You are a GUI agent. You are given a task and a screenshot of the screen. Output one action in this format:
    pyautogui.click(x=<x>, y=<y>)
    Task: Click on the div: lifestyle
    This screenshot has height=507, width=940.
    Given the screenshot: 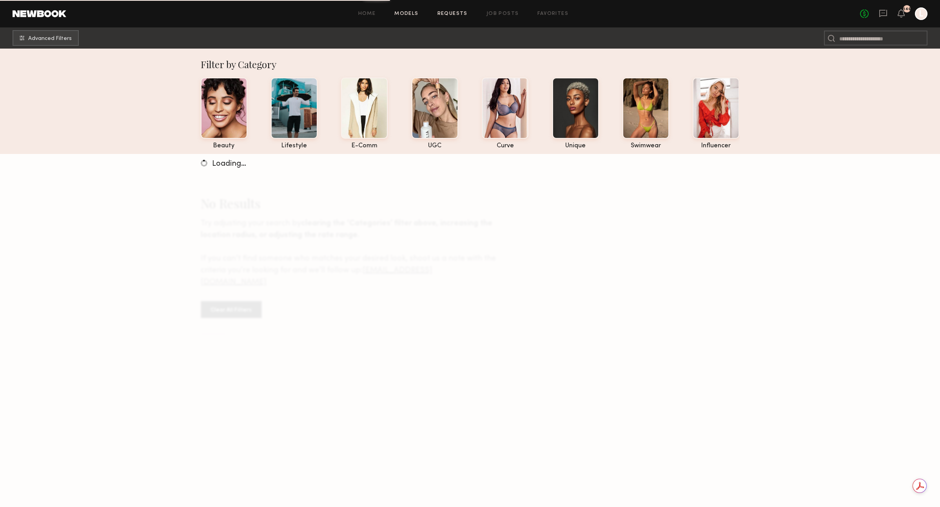 What is the action you would take?
    pyautogui.click(x=294, y=146)
    